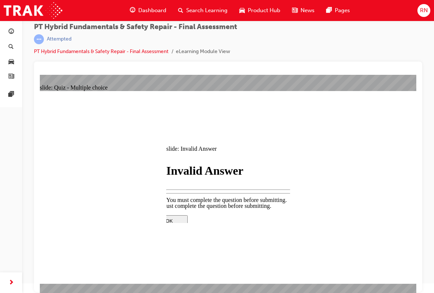 The width and height of the screenshot is (434, 293). Describe the element at coordinates (33, 10) in the screenshot. I see `a: Trak` at that location.